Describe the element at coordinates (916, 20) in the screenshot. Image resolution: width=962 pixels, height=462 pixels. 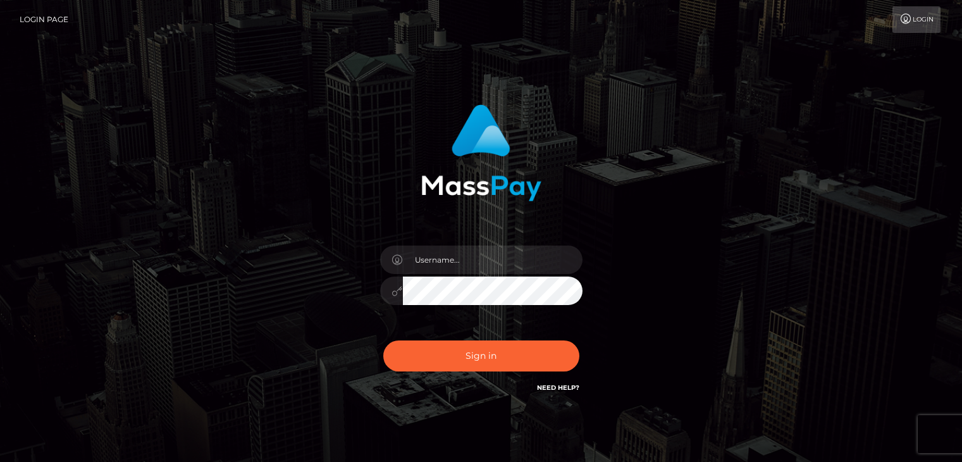
I see `a: Login` at that location.